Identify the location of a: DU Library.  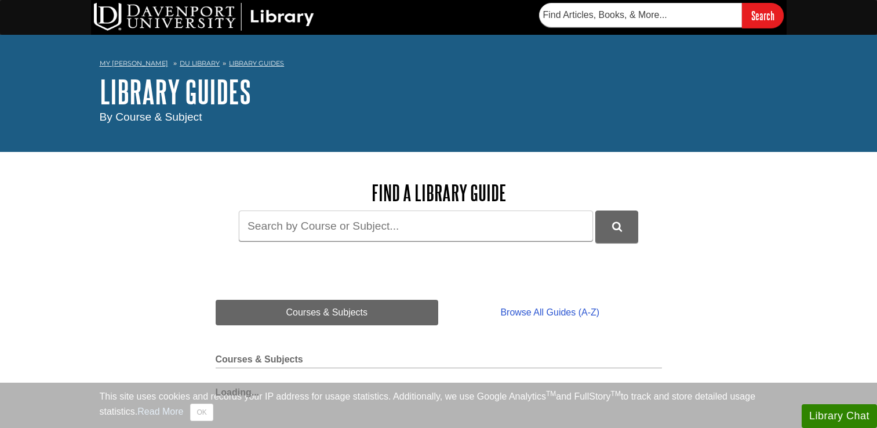
(199, 63).